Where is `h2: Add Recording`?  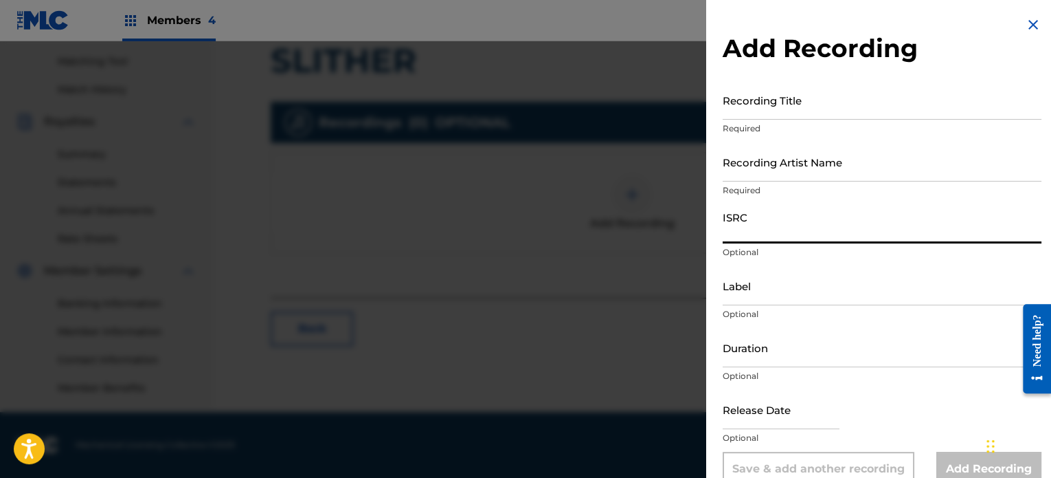 h2: Add Recording is located at coordinates (882, 48).